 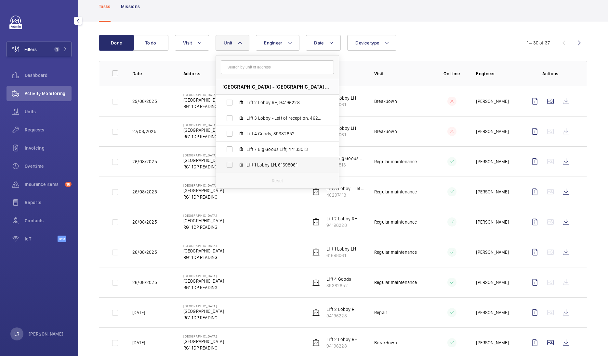 What do you see at coordinates (277, 67) in the screenshot?
I see `input: Search by unit or address` at bounding box center [277, 67].